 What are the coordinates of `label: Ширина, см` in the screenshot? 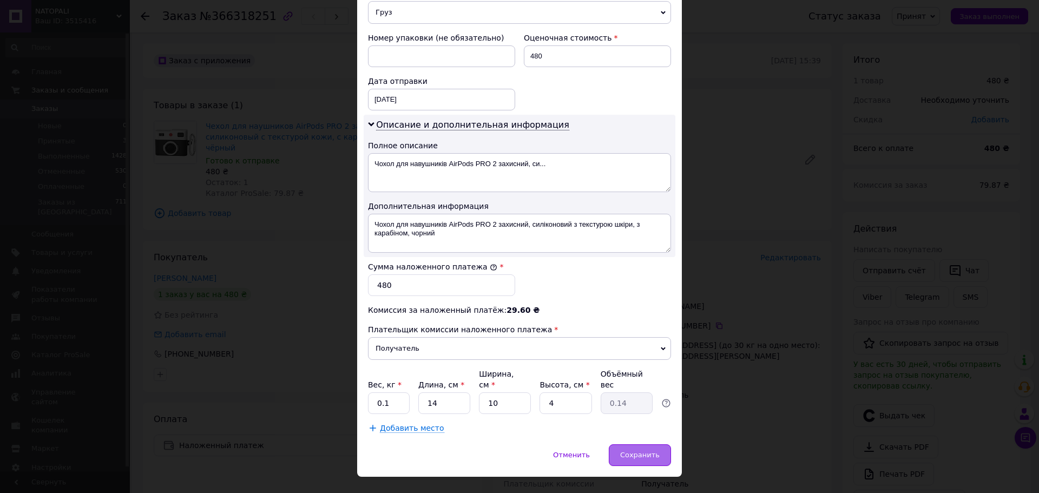 It's located at (496, 379).